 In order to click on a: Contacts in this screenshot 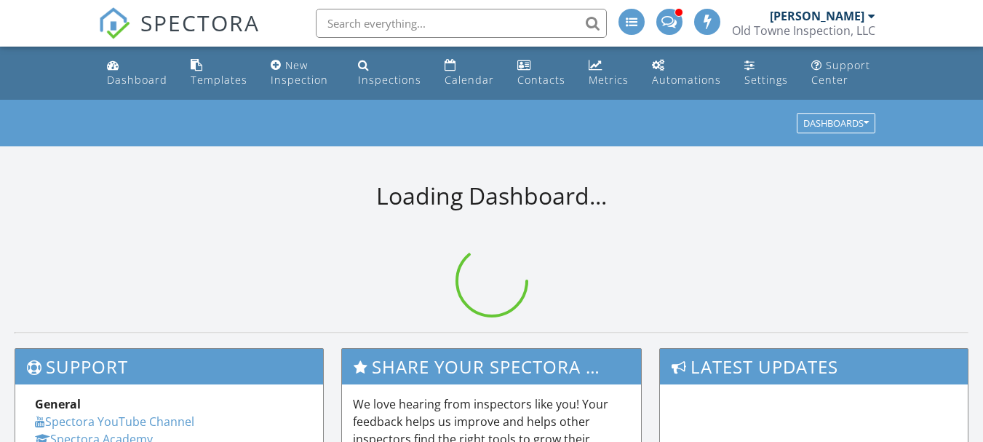, I will do `click(541, 73)`.